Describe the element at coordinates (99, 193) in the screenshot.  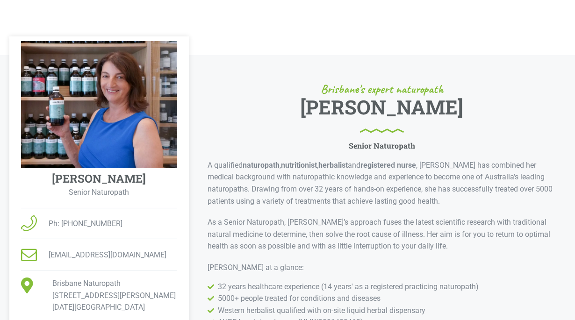
I see `p: Senior Naturopath` at that location.